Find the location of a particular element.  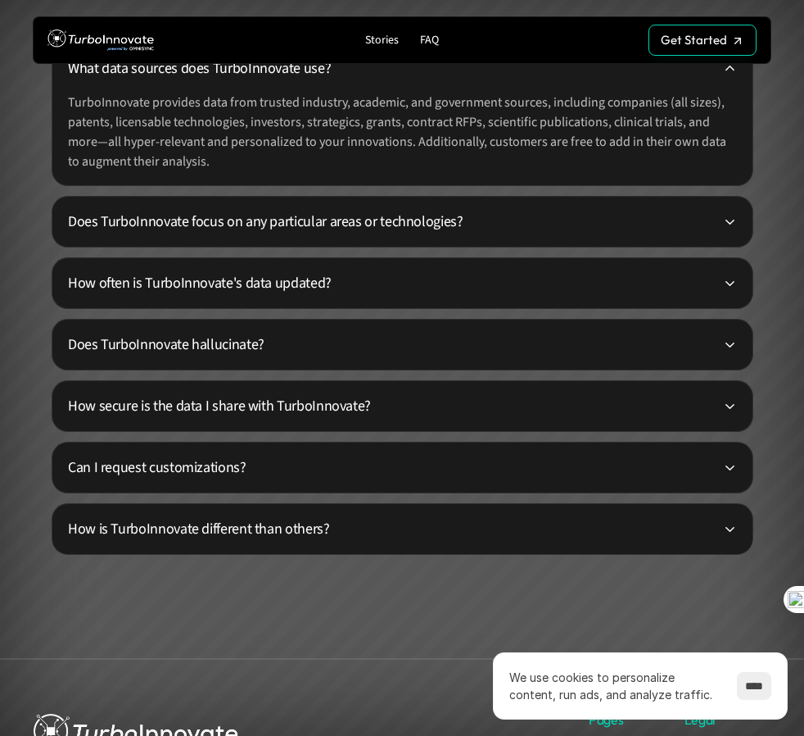

p: Get Started is located at coordinates (694, 40).